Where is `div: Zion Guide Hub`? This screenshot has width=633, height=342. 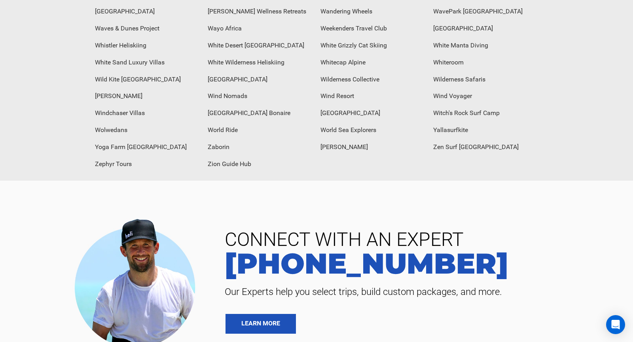
div: Zion Guide Hub is located at coordinates (260, 164).